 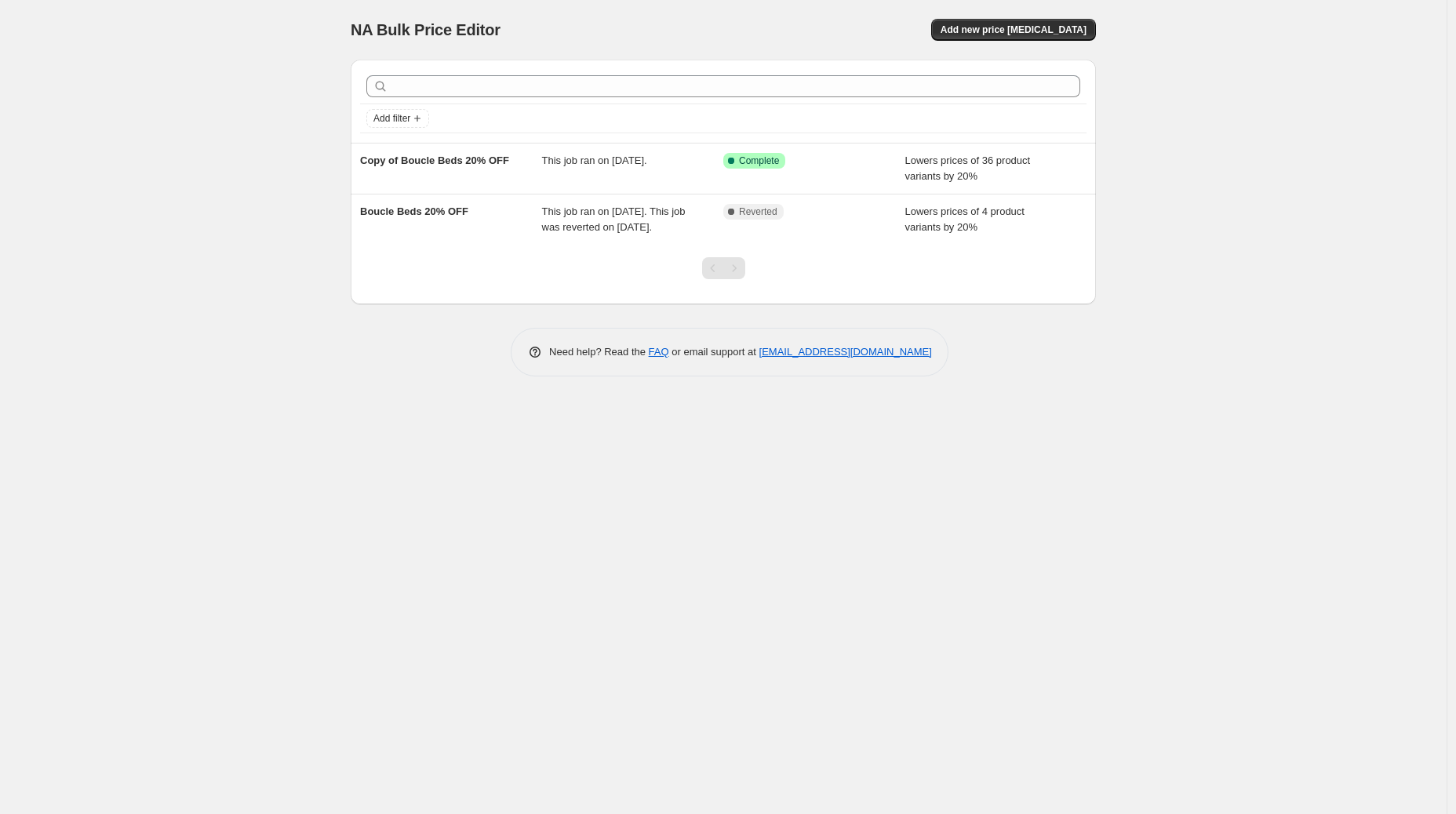 I want to click on span: Lowers prices of 4 product variants by 20%, so click(x=965, y=219).